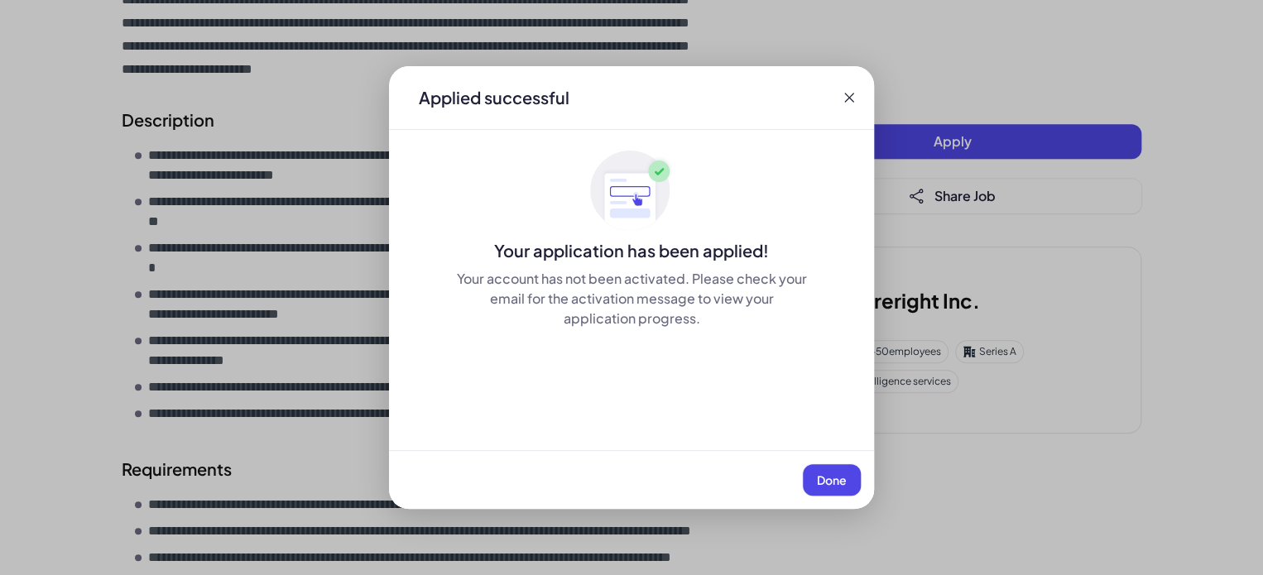  Describe the element at coordinates (631, 251) in the screenshot. I see `div: Your application has been applied!` at that location.